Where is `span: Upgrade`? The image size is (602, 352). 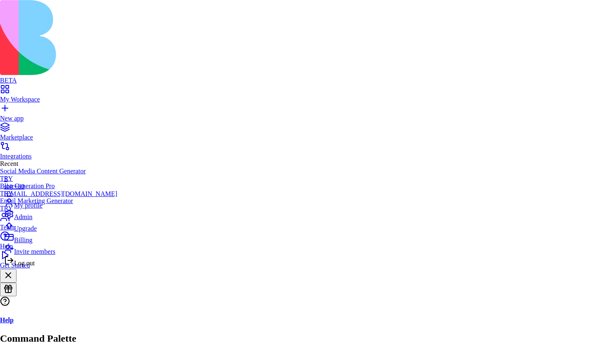 span: Upgrade is located at coordinates (25, 229).